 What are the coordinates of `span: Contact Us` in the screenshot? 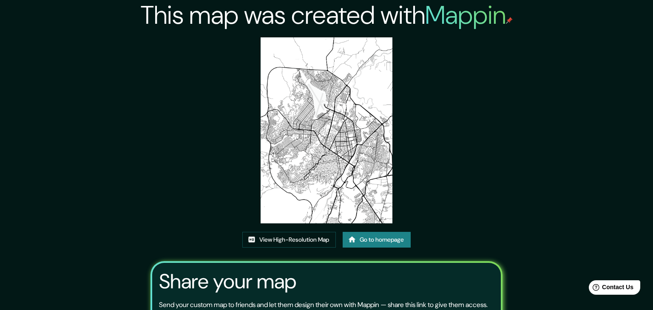 It's located at (40, 10).